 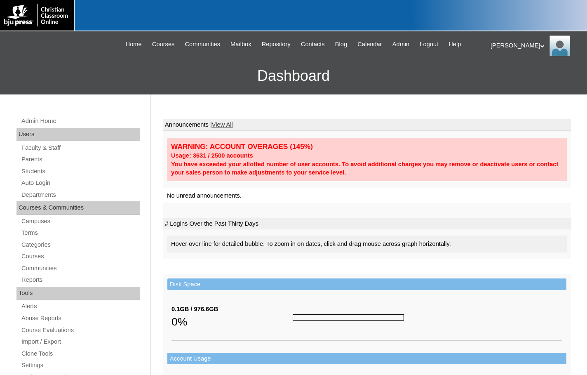 I want to click on img: logo-white.png, so click(x=37, y=15).